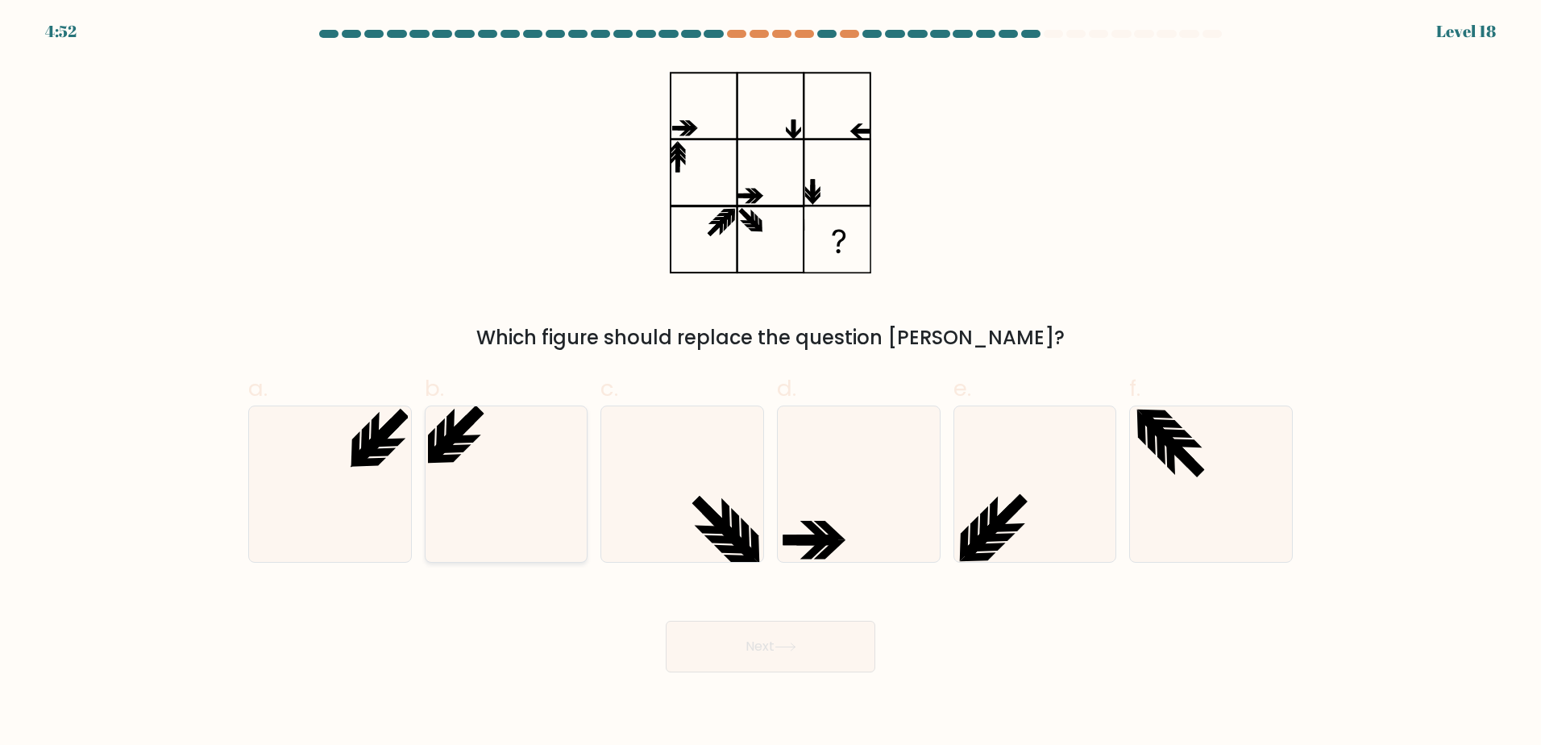  I want to click on span: d., so click(787, 388).